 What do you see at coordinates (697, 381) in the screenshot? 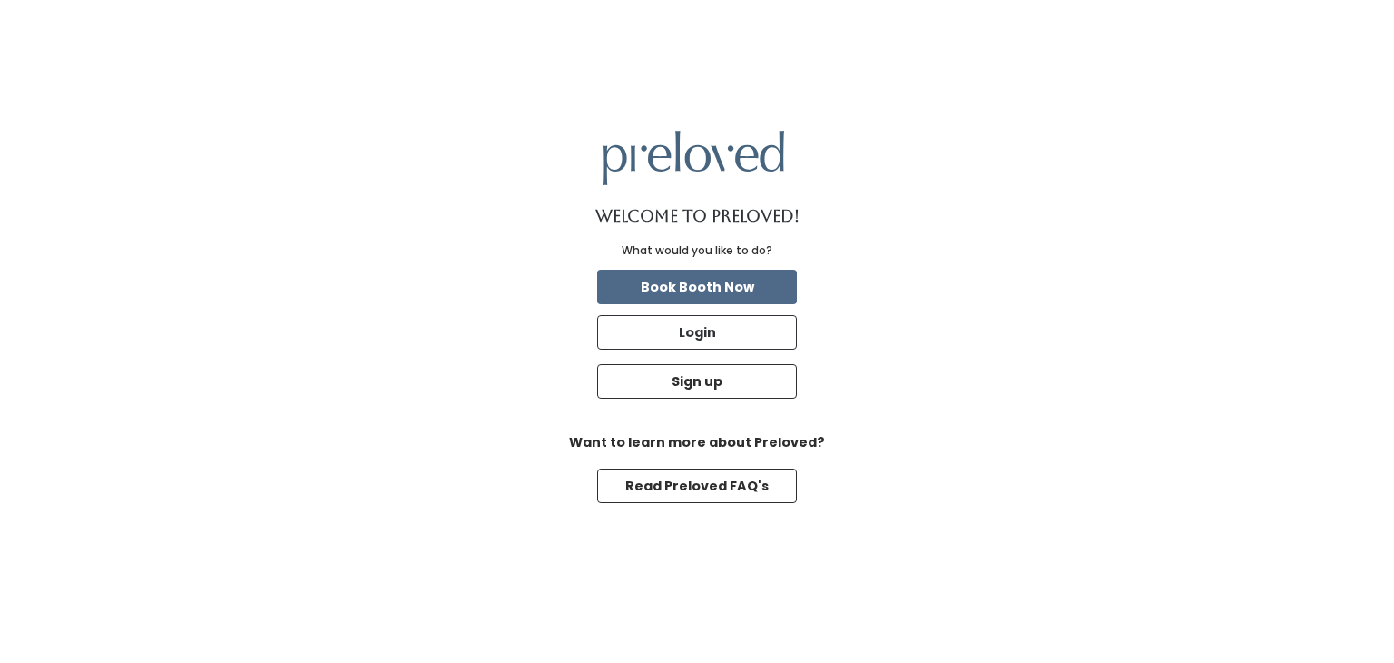
I see `a: Sign up` at bounding box center [697, 381].